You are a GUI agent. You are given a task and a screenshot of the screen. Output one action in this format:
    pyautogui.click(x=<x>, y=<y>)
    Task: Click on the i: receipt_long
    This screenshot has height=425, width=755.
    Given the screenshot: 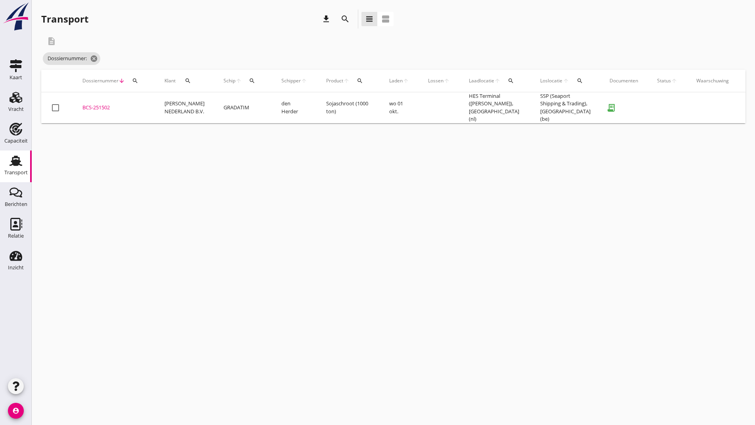 What is the action you would take?
    pyautogui.click(x=611, y=108)
    